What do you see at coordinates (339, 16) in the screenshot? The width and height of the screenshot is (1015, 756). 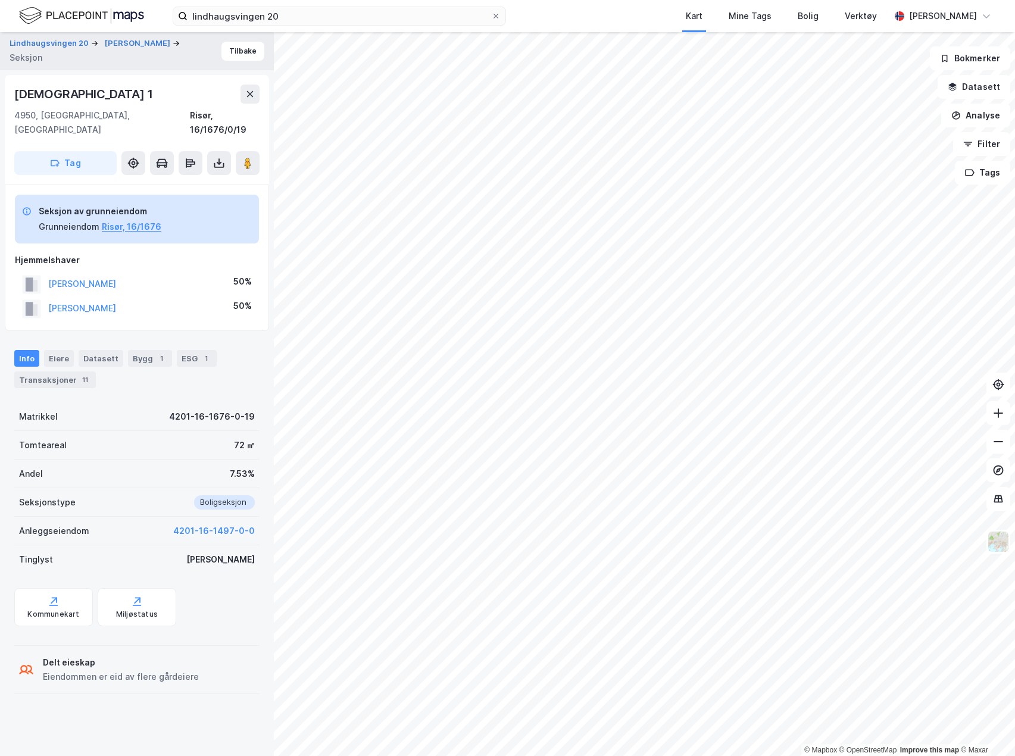 I see `input: Søk på adresse, matrikkel, gårdeiere, leietakere eller personer` at bounding box center [339, 16].